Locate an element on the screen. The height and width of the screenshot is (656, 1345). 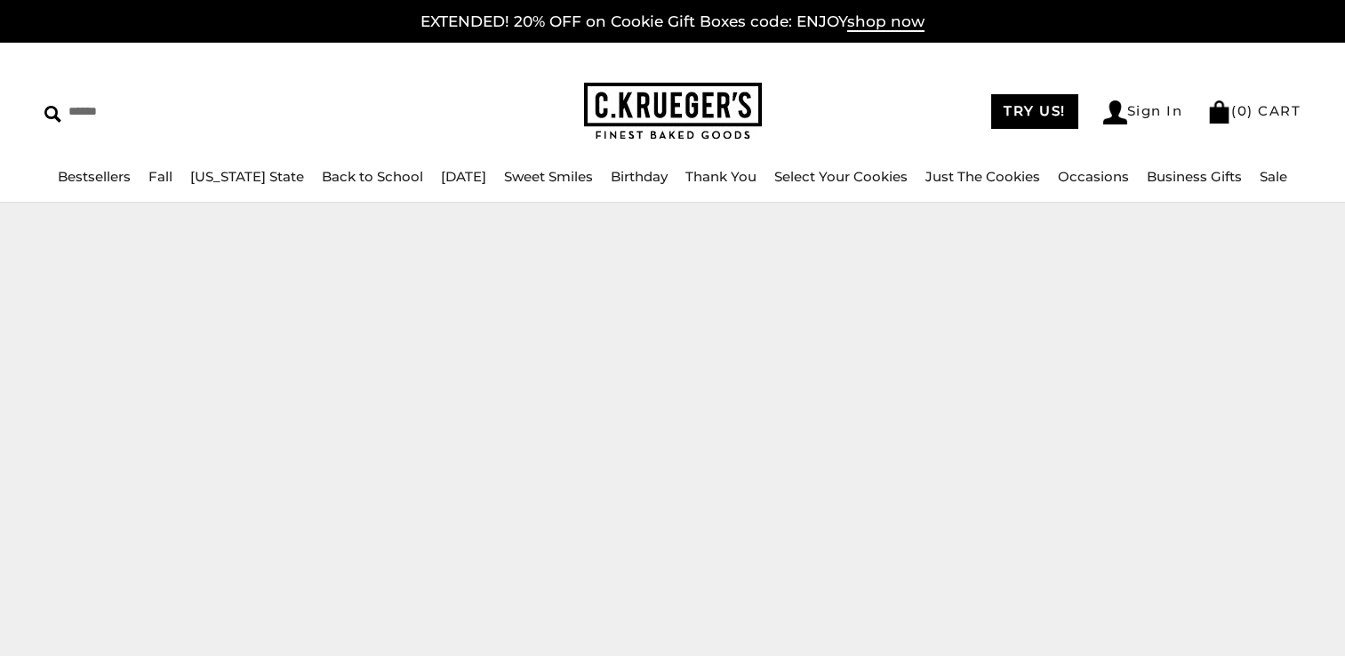
a: Just The Cookies is located at coordinates (982, 176).